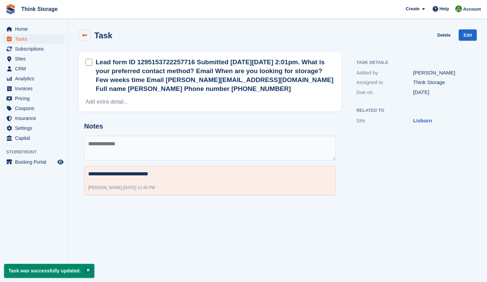 The width and height of the screenshot is (487, 282). What do you see at coordinates (442, 82) in the screenshot?
I see `div: Think Storage` at bounding box center [442, 82].